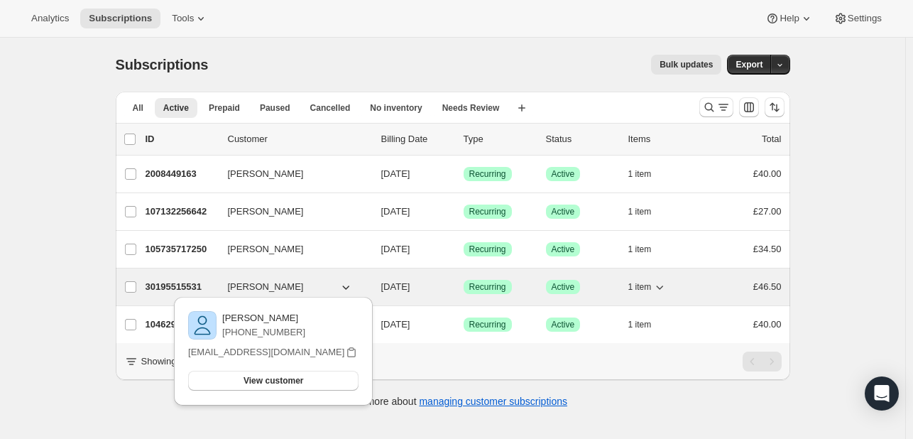 The width and height of the screenshot is (913, 439). What do you see at coordinates (273, 381) in the screenshot?
I see `button: View customer` at bounding box center [273, 381].